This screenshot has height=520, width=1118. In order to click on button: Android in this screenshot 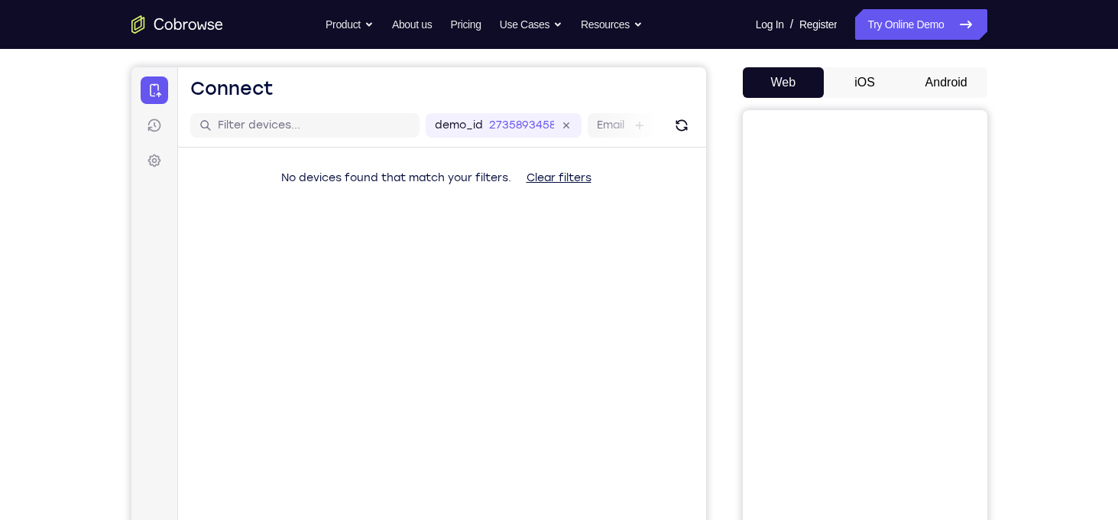, I will do `click(946, 83)`.